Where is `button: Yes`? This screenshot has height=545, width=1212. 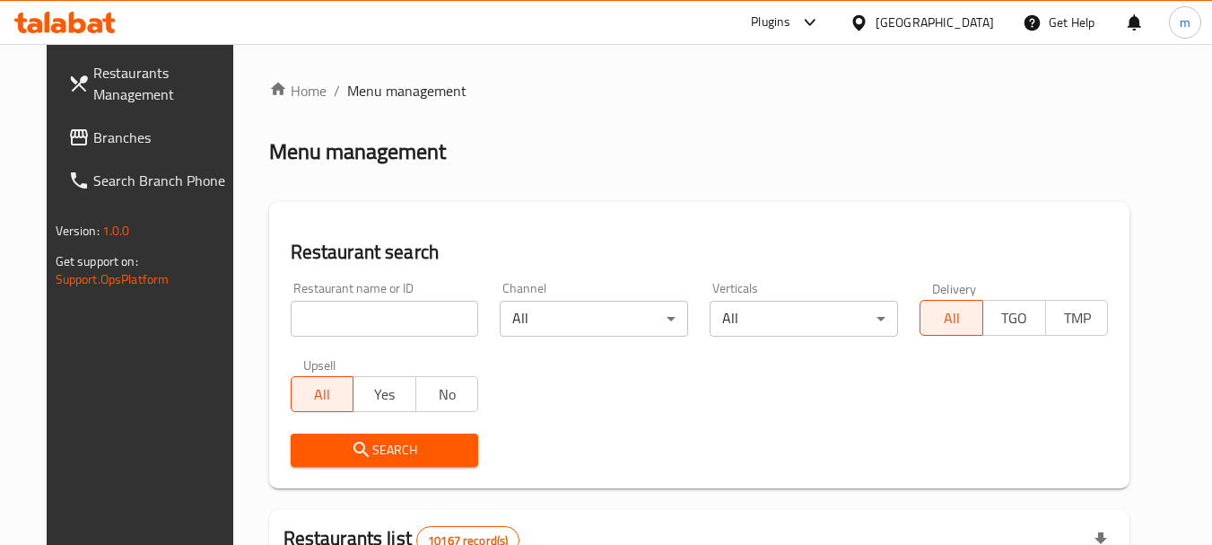 button: Yes is located at coordinates (384, 394).